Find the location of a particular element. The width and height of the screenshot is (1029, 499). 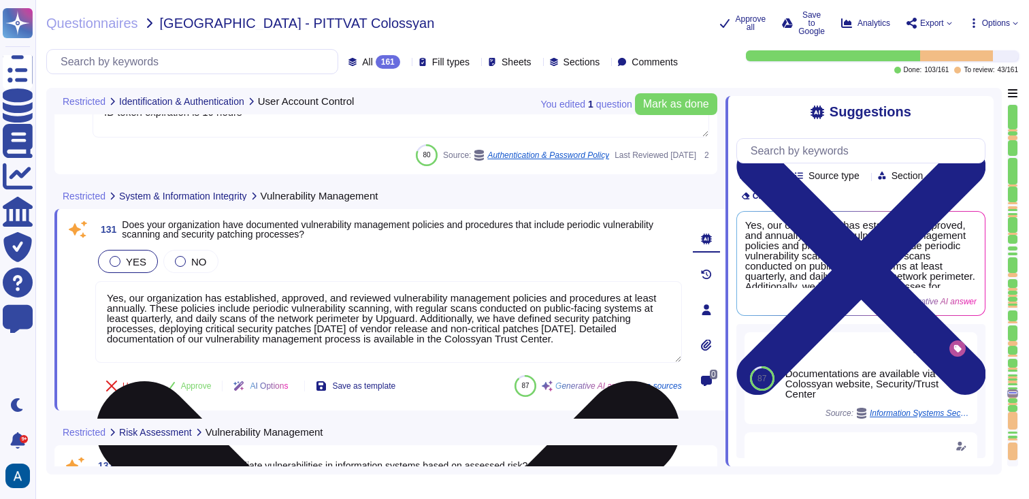

span: User Account Control is located at coordinates (306, 101).